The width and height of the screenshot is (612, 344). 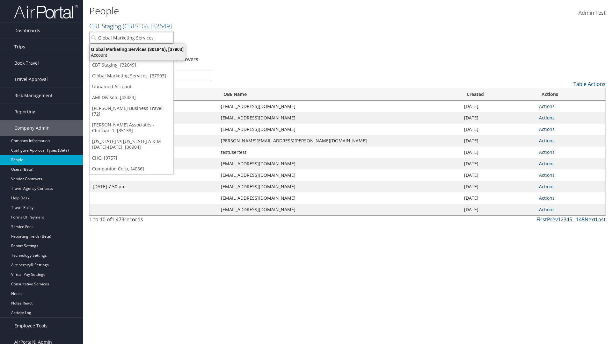 I want to click on a: Unnamed Account, so click(x=131, y=87).